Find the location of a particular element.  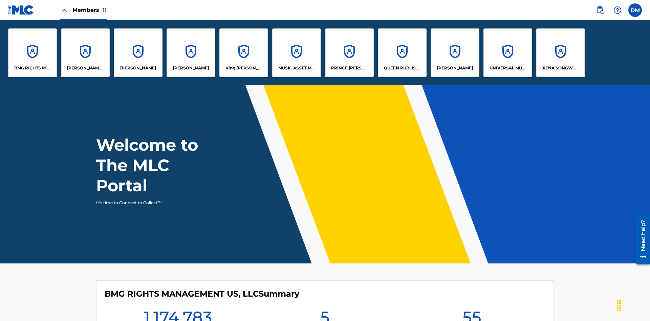

img: help is located at coordinates (617, 10).